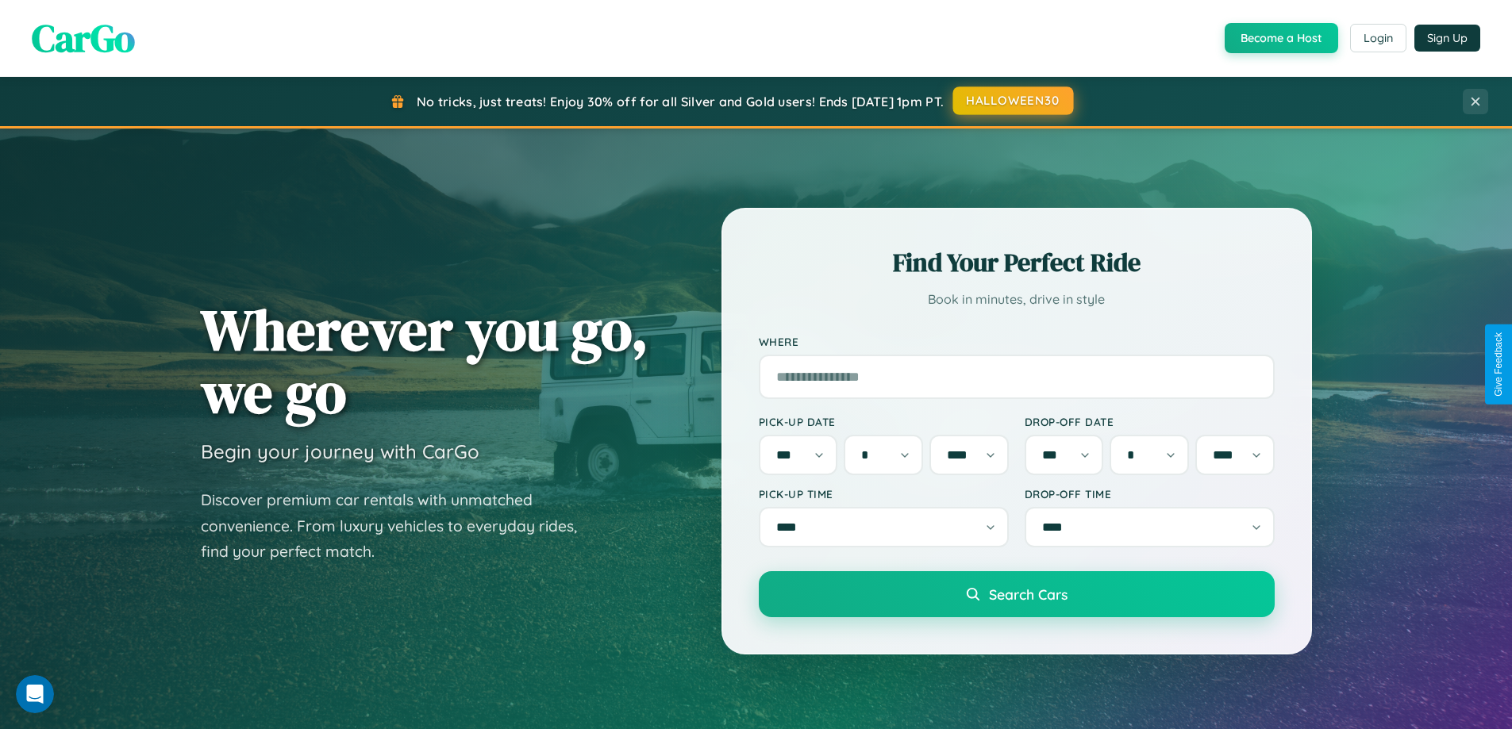  I want to click on label: Where, so click(1017, 341).